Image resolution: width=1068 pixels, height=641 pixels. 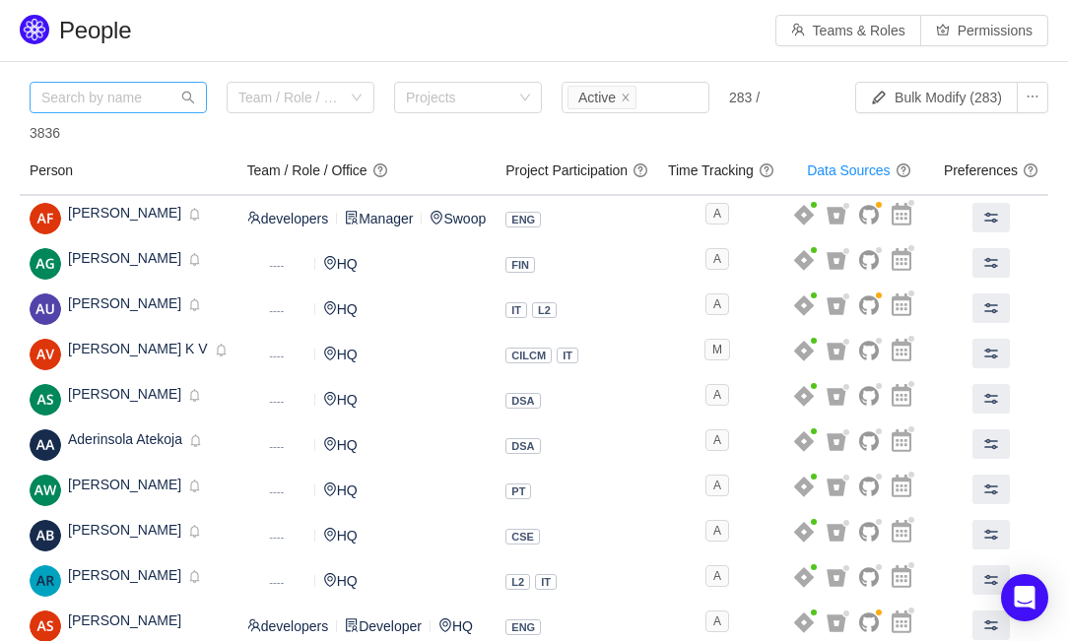 What do you see at coordinates (457, 219) in the screenshot?
I see `span: Swoop` at bounding box center [457, 219].